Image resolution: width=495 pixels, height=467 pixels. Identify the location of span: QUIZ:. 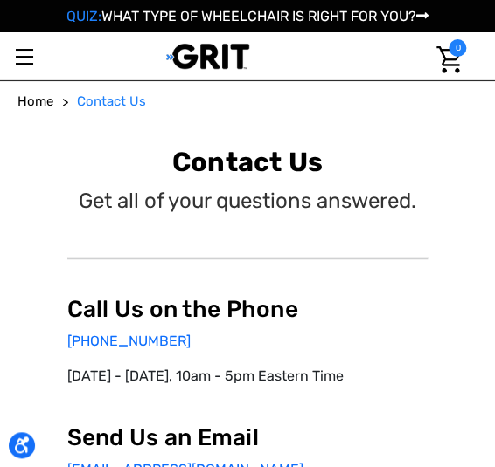
(84, 16).